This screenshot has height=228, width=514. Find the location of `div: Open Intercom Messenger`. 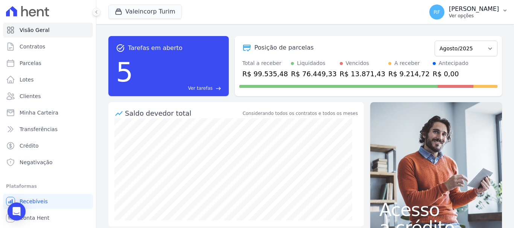

div: Open Intercom Messenger is located at coordinates (17, 212).